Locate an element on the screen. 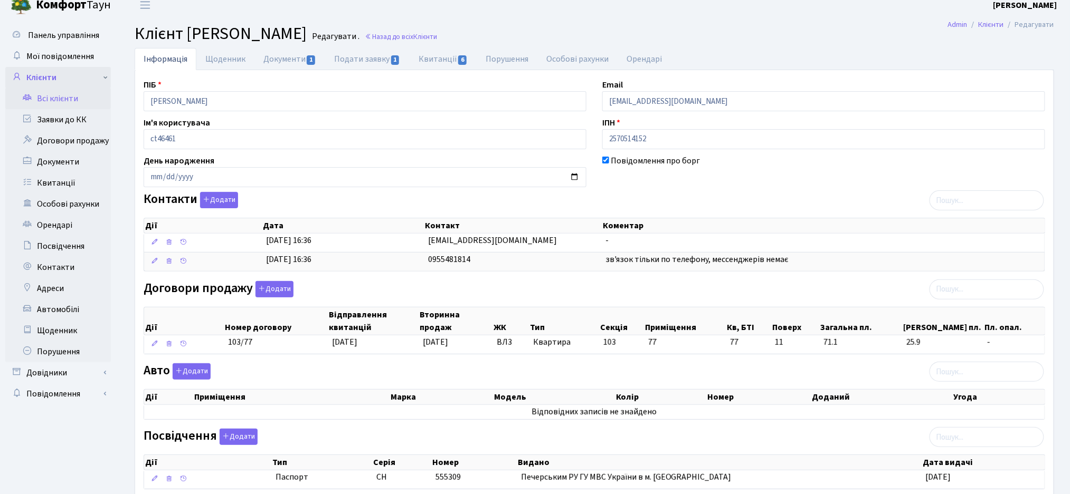  a: Інформація is located at coordinates (165, 59).